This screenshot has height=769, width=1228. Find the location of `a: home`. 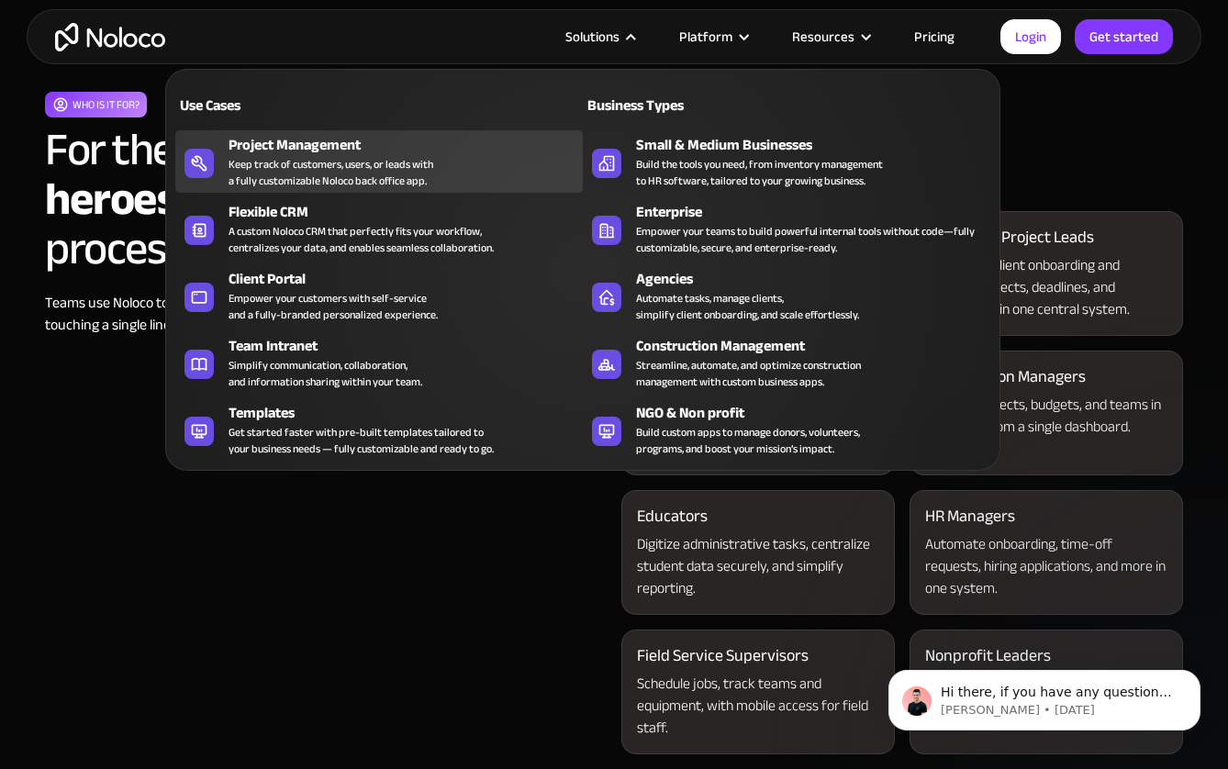

a: home is located at coordinates (110, 37).